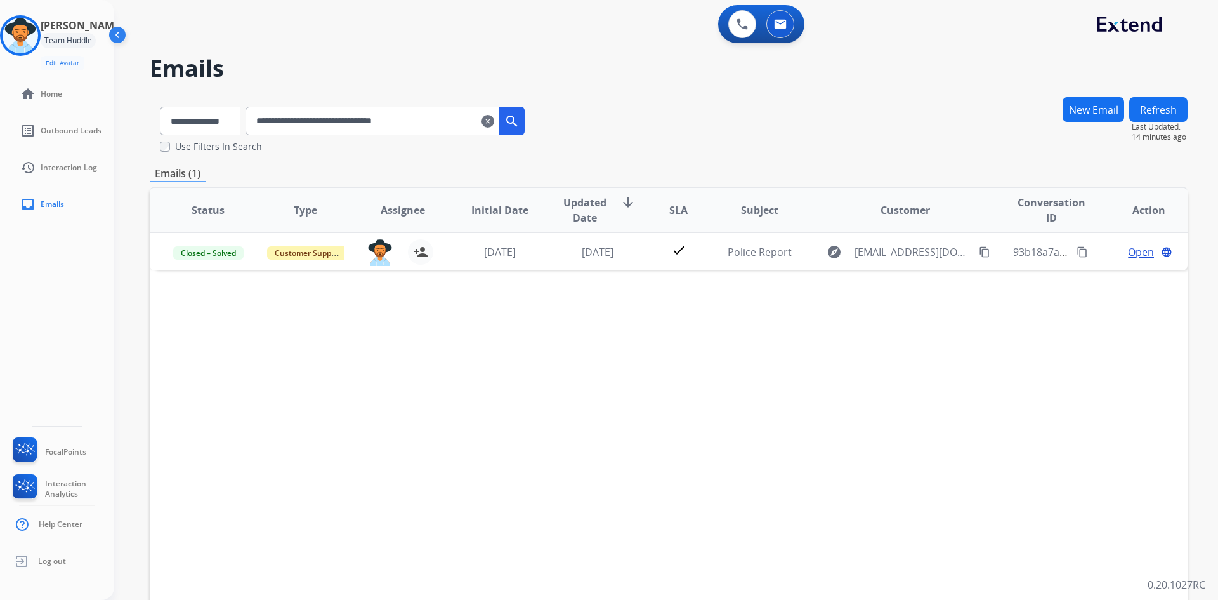 The image size is (1218, 600). Describe the element at coordinates (1051, 210) in the screenshot. I see `span: Conversation ID` at that location.